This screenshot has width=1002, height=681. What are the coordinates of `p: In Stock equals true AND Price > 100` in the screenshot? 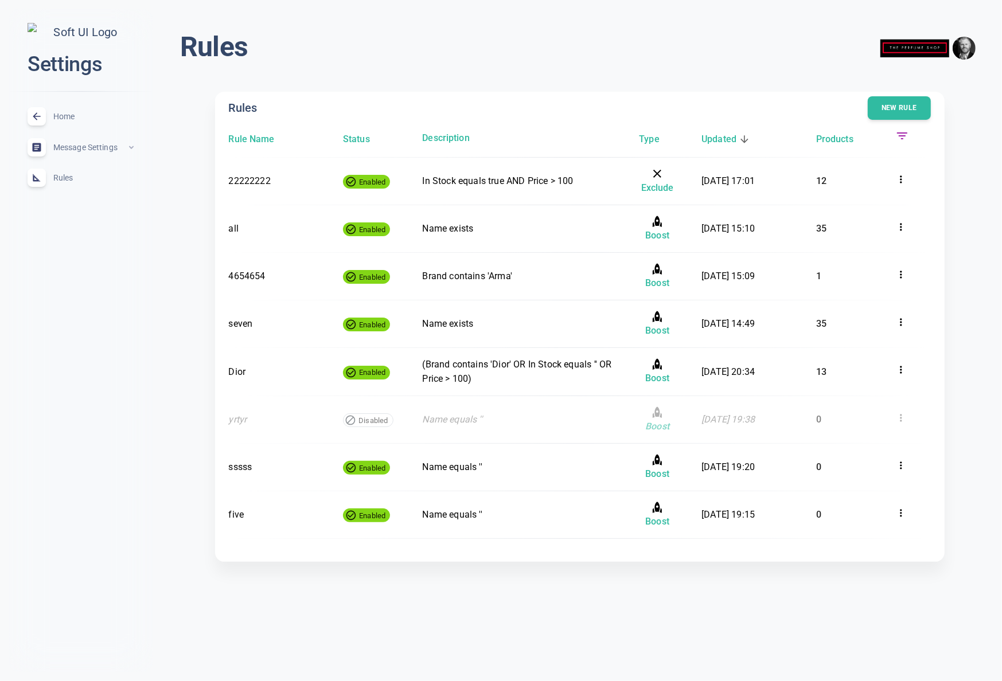 It's located at (517, 181).